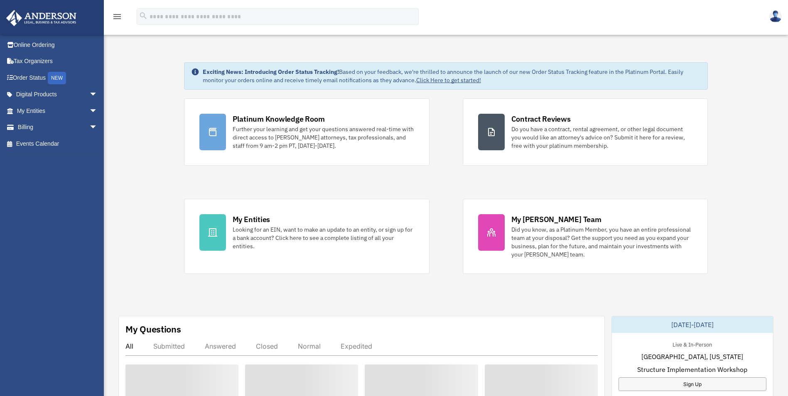  I want to click on a: Events Calendar, so click(58, 144).